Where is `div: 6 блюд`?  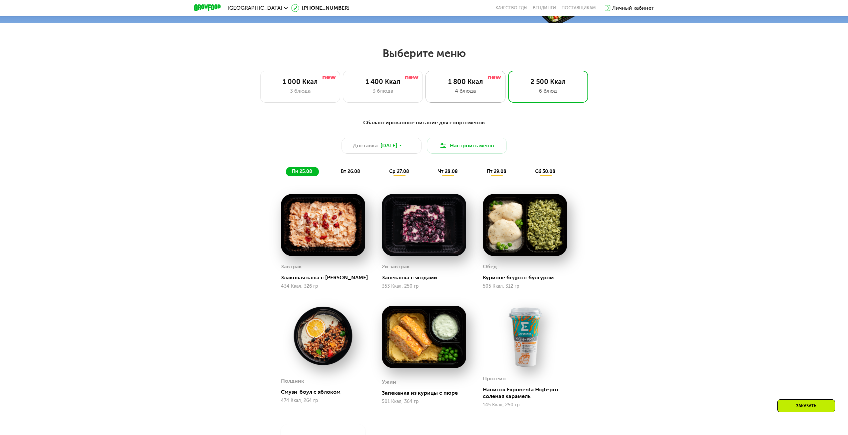
div: 6 блюд is located at coordinates (548, 91).